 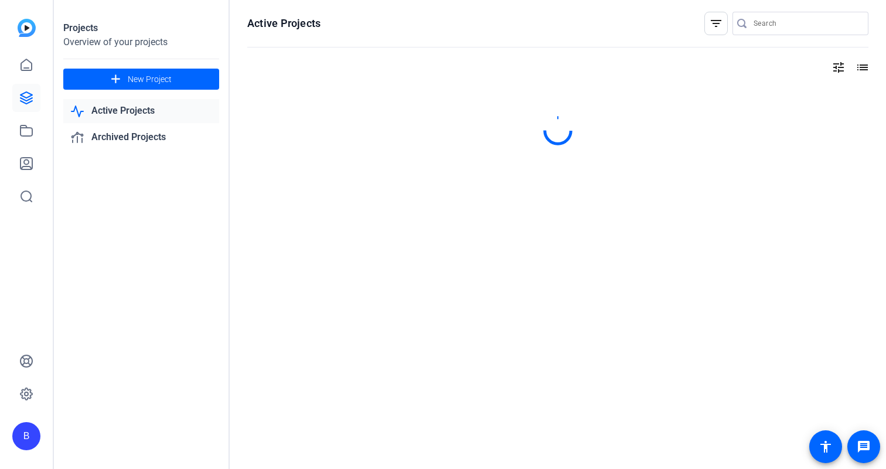 I want to click on button: New Project, so click(x=141, y=79).